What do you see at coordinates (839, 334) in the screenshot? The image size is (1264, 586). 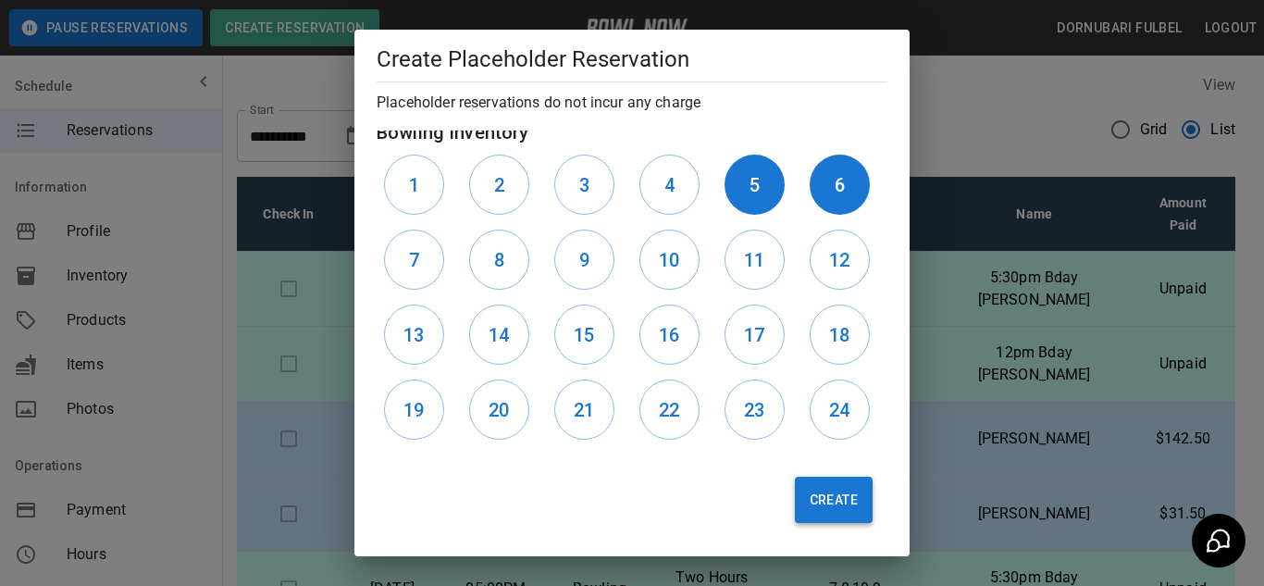 I see `button: 18` at bounding box center [839, 334].